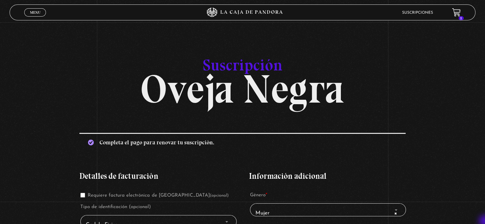  What do you see at coordinates (219, 195) in the screenshot?
I see `span: (opcional)` at bounding box center [219, 195].